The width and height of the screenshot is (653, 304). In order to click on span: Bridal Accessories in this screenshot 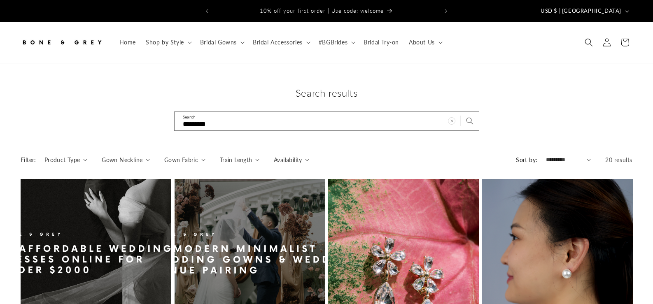, I will do `click(278, 42)`.